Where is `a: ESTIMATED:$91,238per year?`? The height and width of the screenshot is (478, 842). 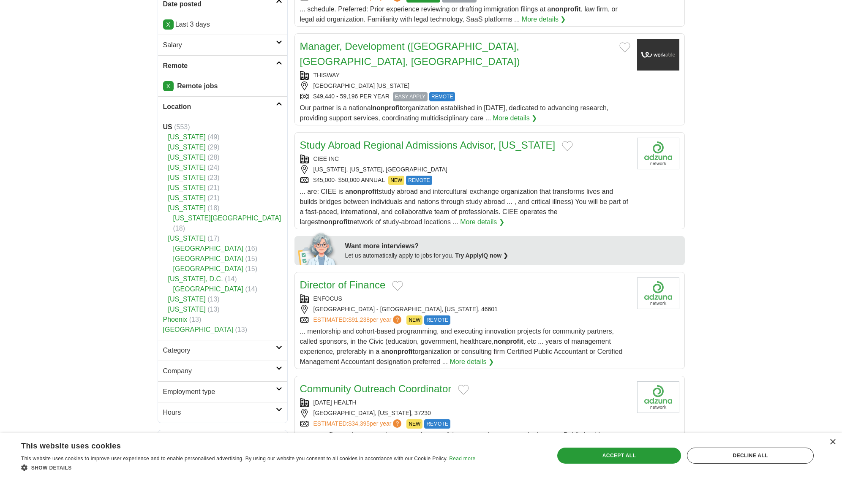 a: ESTIMATED:$91,238per year? is located at coordinates (358, 320).